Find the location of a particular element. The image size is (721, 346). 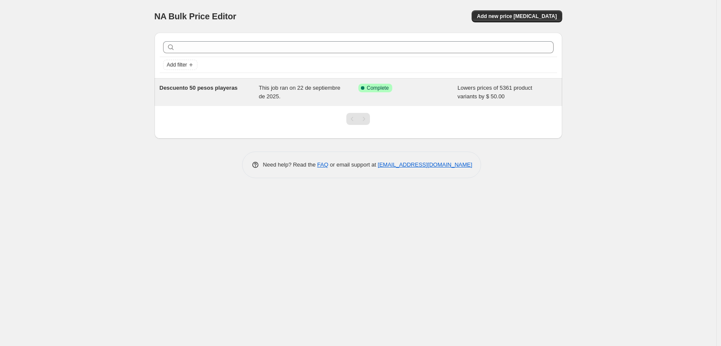

span: Need help? Read the is located at coordinates (290, 164).